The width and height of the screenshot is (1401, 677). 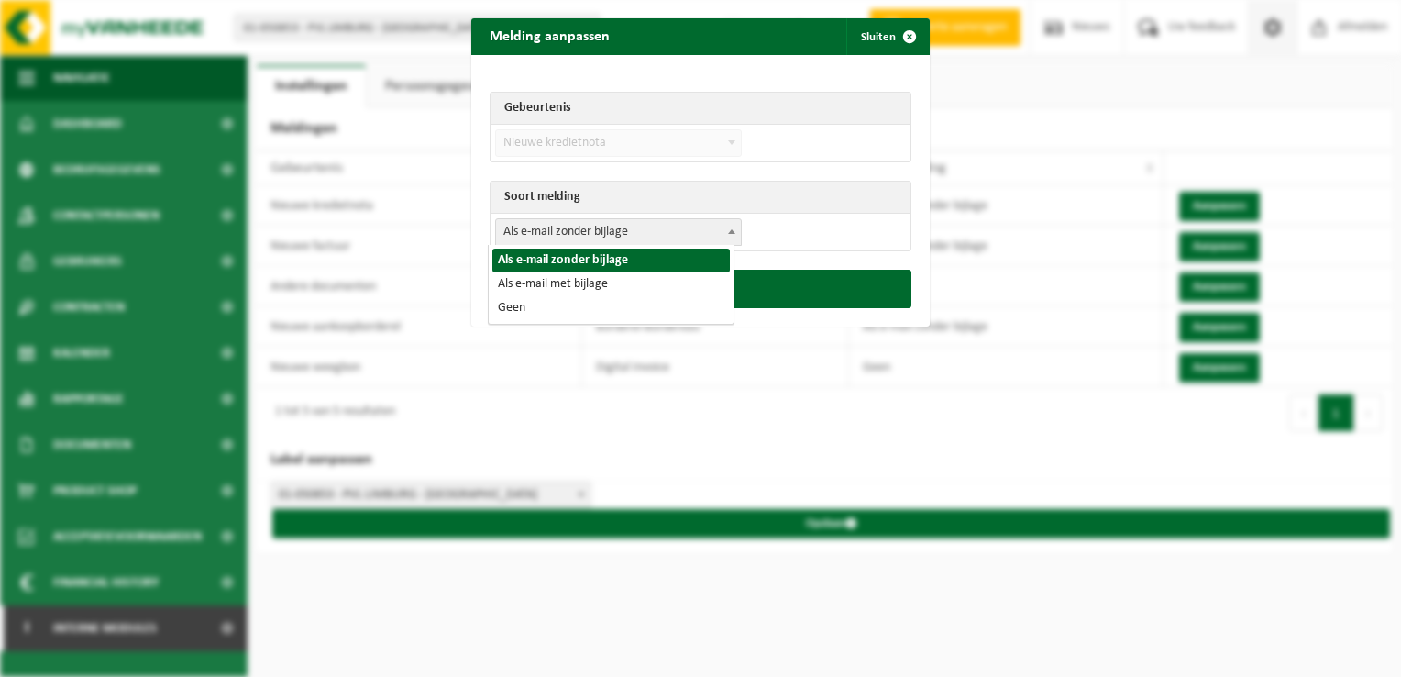 I want to click on th: Soort melding, so click(x=701, y=197).